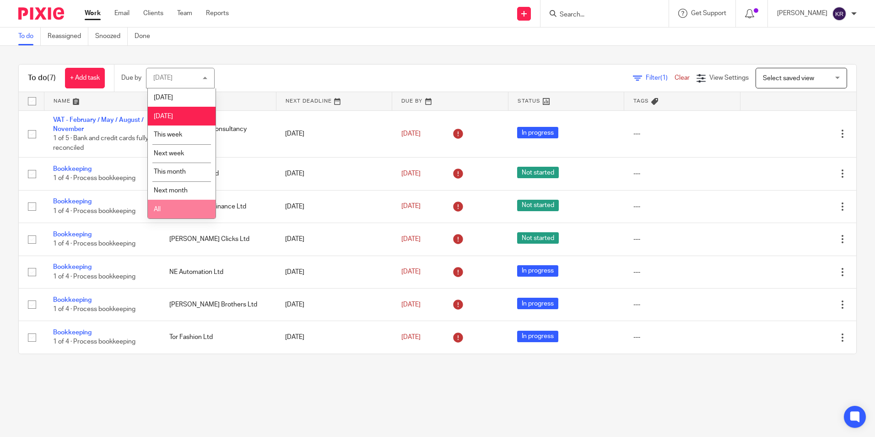 The image size is (875, 437). I want to click on span: Select saved view, so click(789, 78).